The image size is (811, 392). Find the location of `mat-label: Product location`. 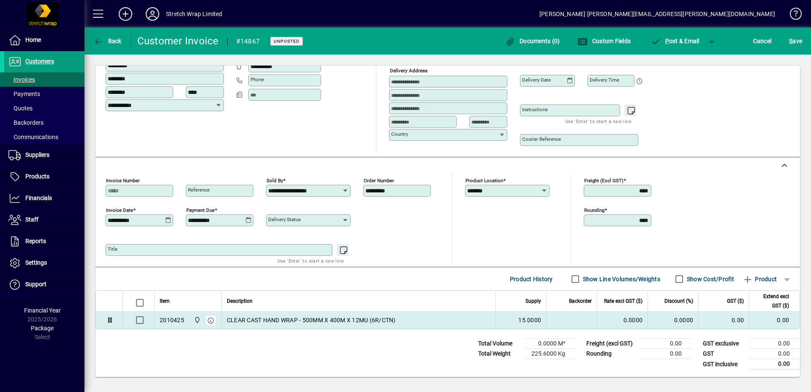

mat-label: Product location is located at coordinates (484, 180).